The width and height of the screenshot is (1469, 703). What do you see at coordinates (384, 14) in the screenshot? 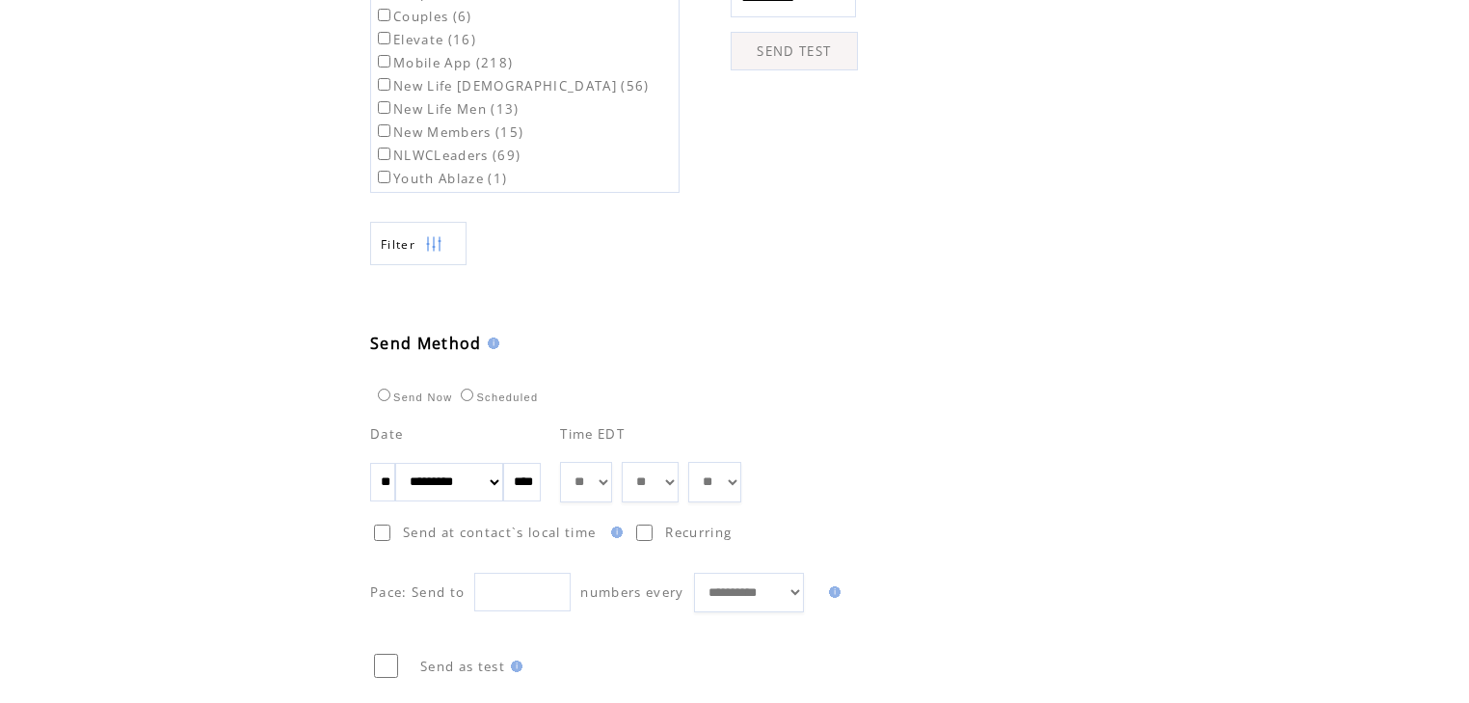
I see `input: Couples (6)` at bounding box center [384, 14].